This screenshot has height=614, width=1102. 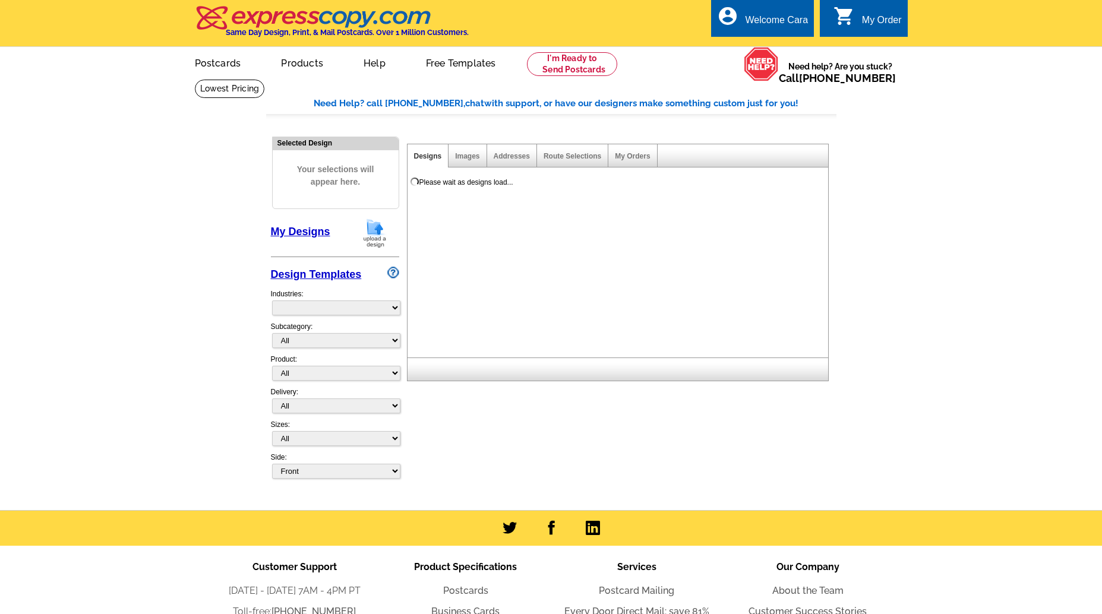 I want to click on h4: Same Day Design, Print, & Mail Postcards. Over 1 Million Customers., so click(x=347, y=32).